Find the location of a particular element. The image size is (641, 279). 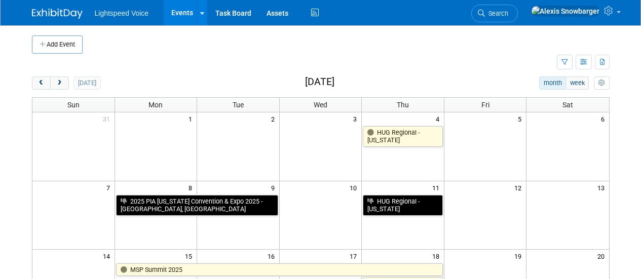

span: Wed is located at coordinates (320, 105).